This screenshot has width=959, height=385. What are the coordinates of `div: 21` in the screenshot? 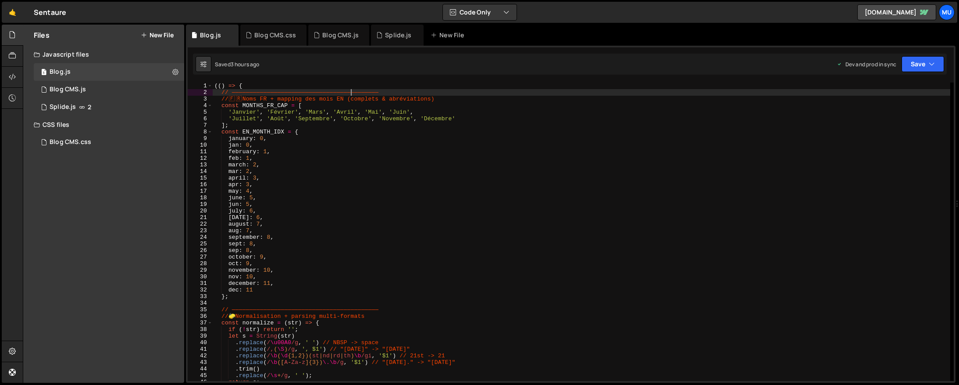 It's located at (200, 217).